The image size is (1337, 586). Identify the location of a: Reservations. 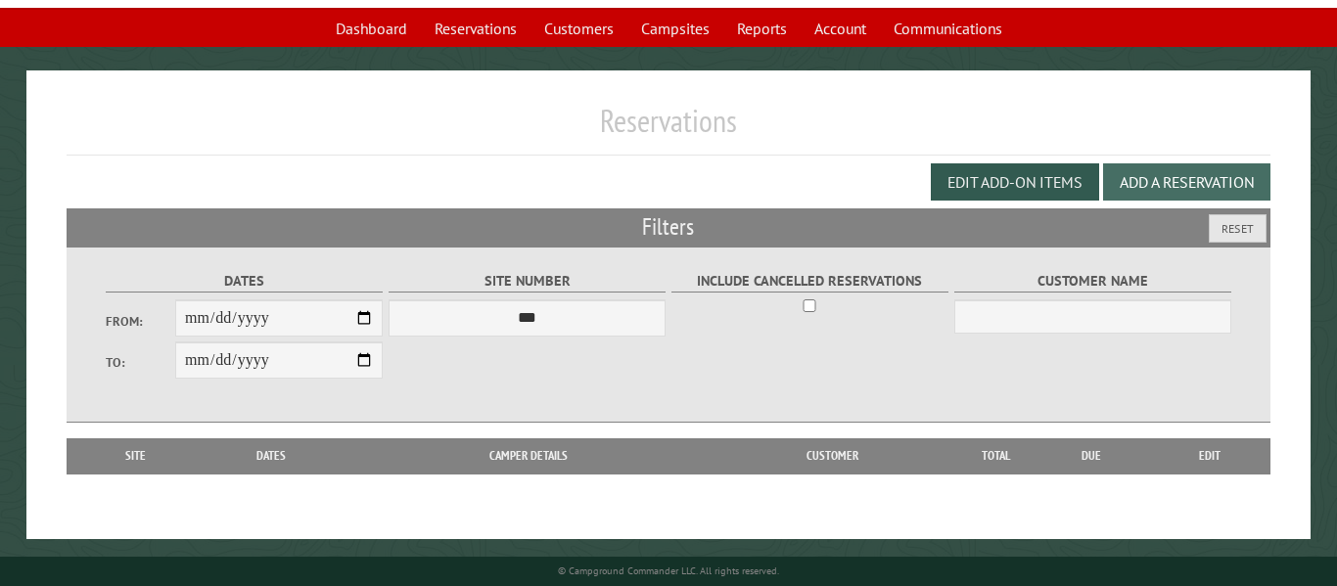
(476, 28).